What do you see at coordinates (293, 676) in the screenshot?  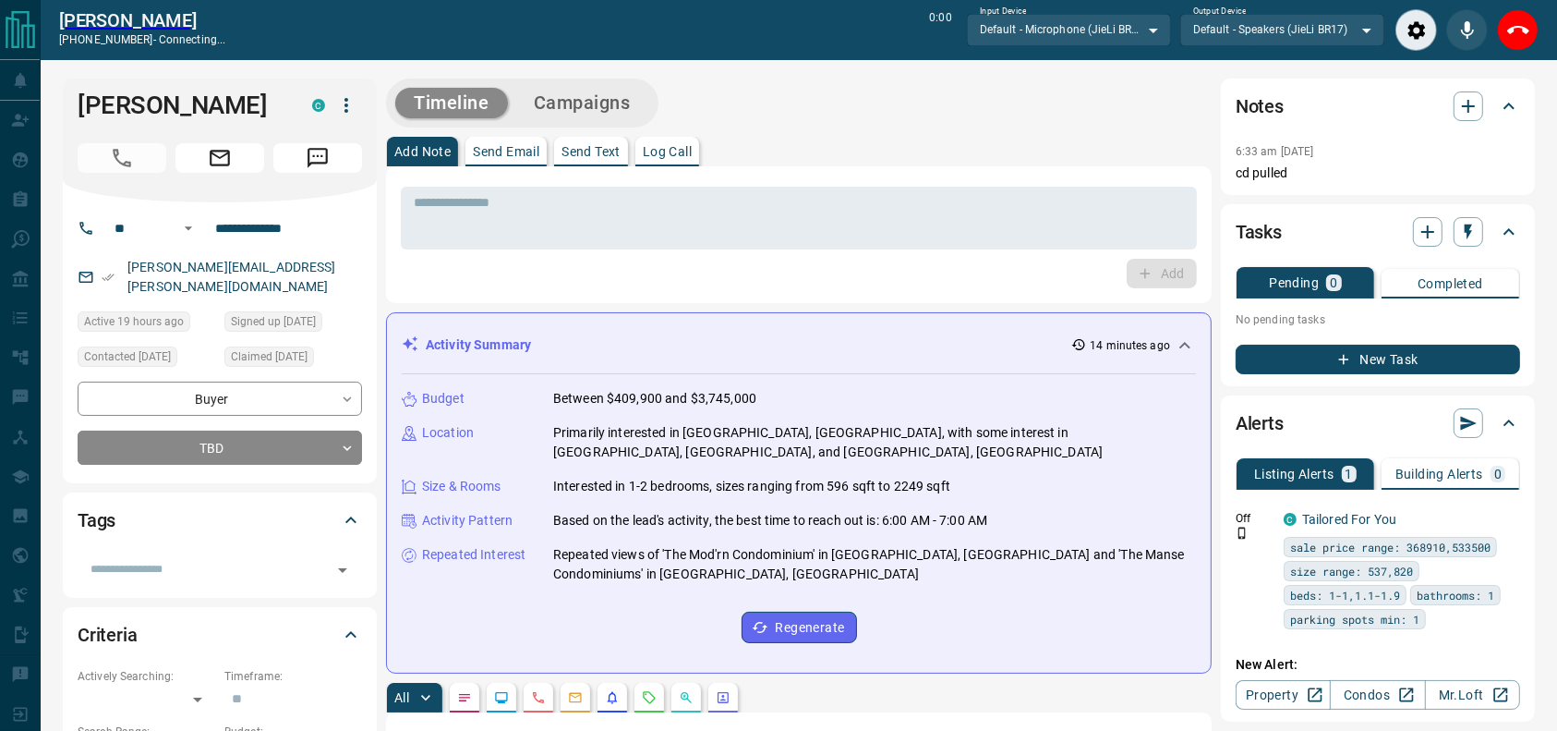 I see `p: Timeframe:` at bounding box center [293, 676].